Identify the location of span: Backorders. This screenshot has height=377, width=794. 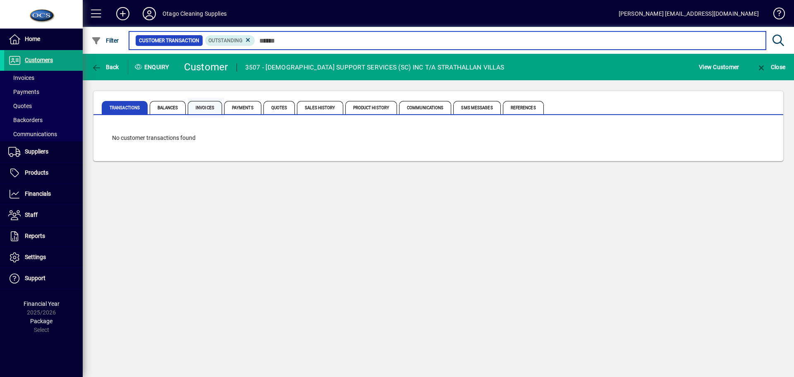
(25, 120).